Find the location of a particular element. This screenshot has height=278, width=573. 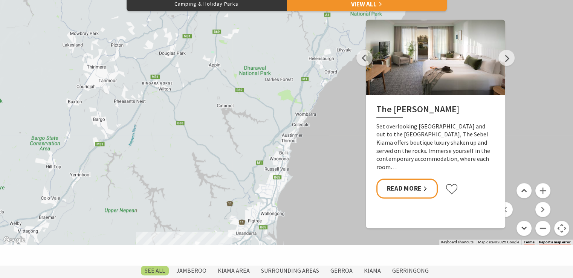

label: SEE All is located at coordinates (155, 270).